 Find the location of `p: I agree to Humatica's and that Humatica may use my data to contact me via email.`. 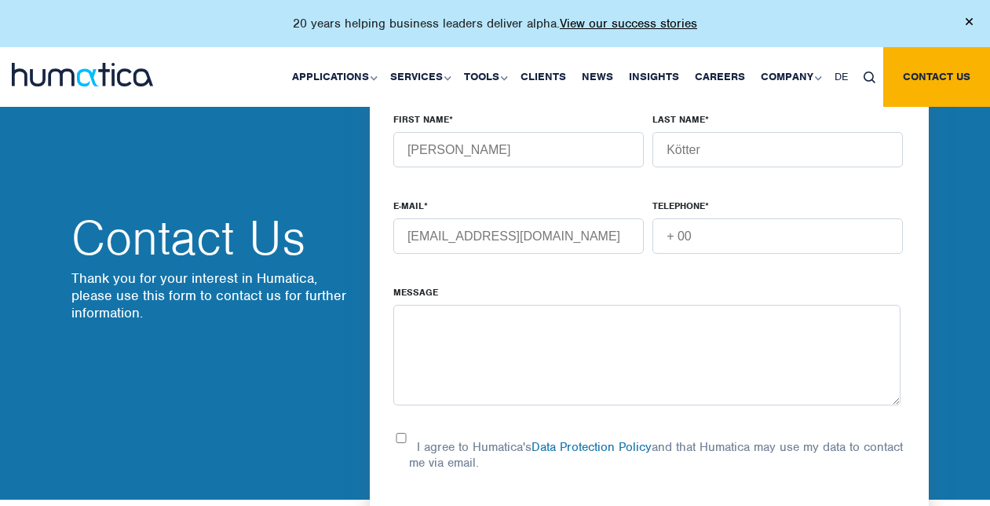

p: I agree to Humatica's and that Humatica may use my data to contact me via email. is located at coordinates (656, 455).